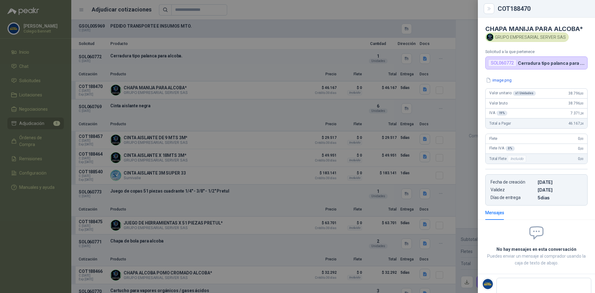 The image size is (595, 293). I want to click on span: Flete IVA, so click(502, 148).